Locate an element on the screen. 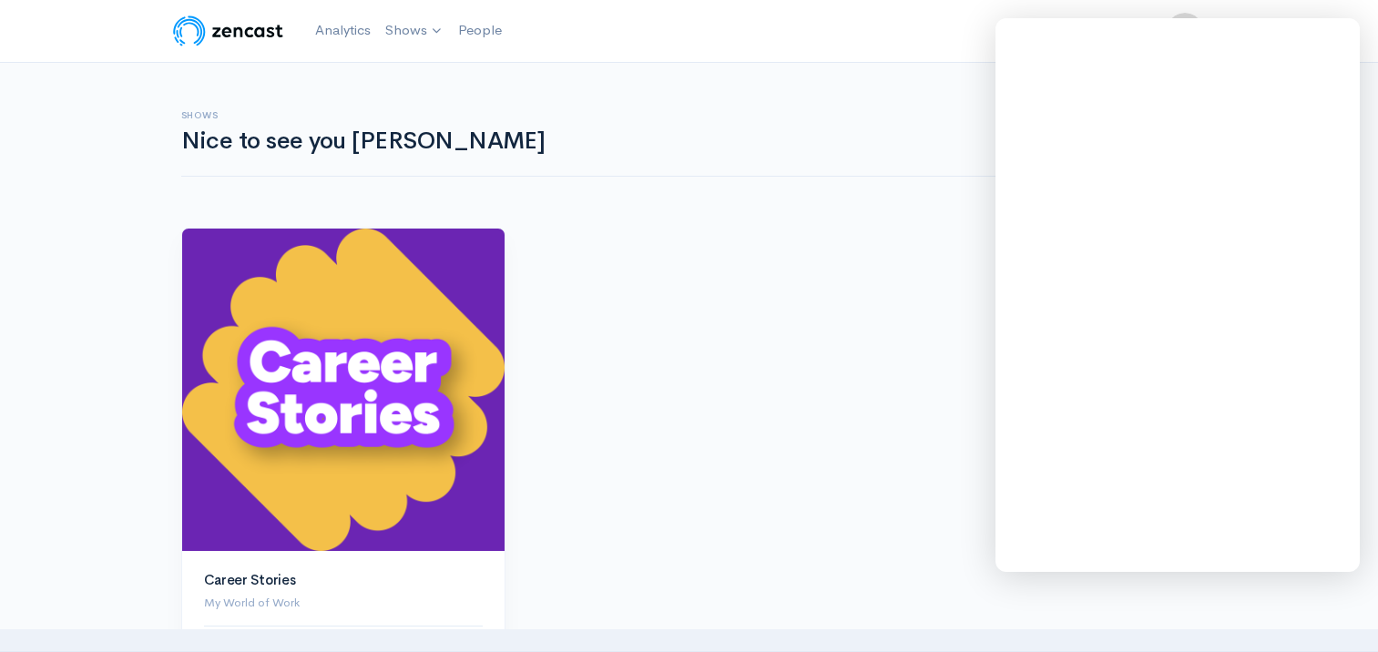 The height and width of the screenshot is (652, 1378). p: My World of Work is located at coordinates (343, 603).